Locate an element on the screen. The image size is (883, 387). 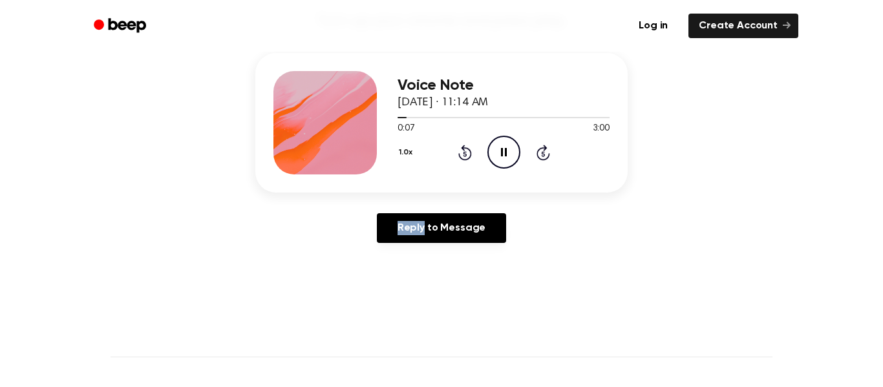
a: Reply to Message is located at coordinates (442, 228).